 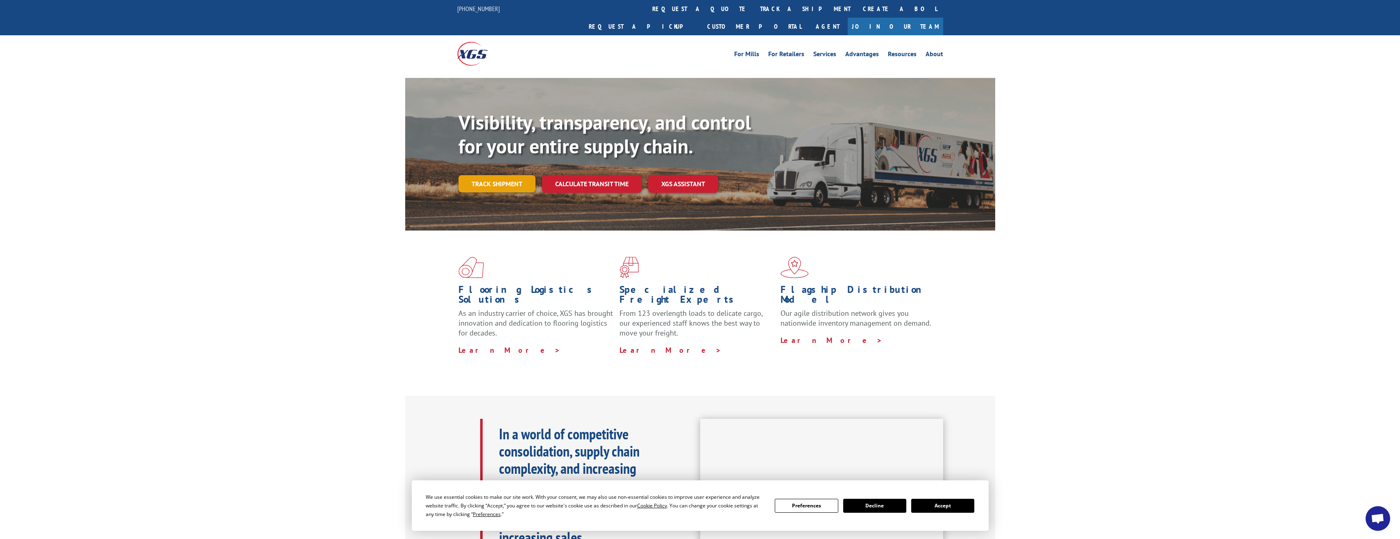 What do you see at coordinates (825, 55) in the screenshot?
I see `a: Services` at bounding box center [825, 55].